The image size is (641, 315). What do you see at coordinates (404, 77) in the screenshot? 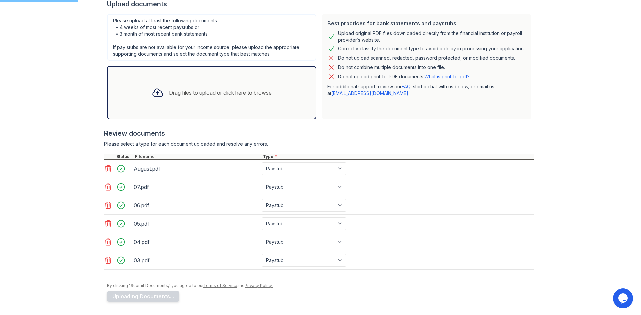
I see `p: Do not upload print-to-PDF documents.` at bounding box center [404, 77].